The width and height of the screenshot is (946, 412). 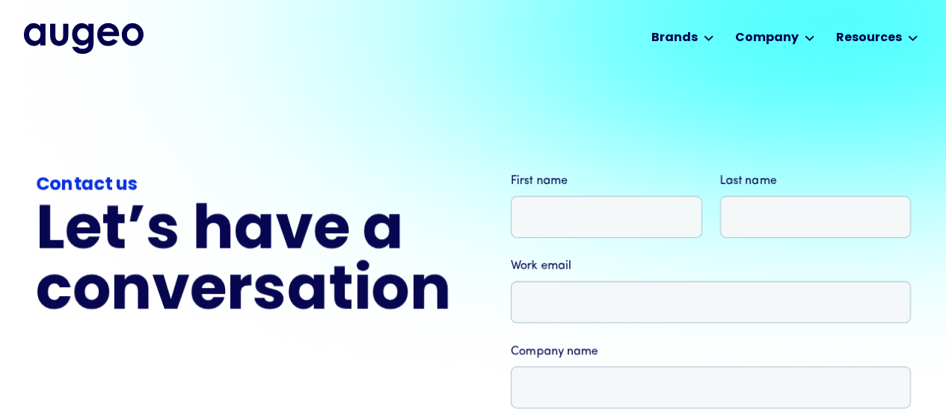 I want to click on h2: Let’s have a conversation, so click(x=243, y=263).